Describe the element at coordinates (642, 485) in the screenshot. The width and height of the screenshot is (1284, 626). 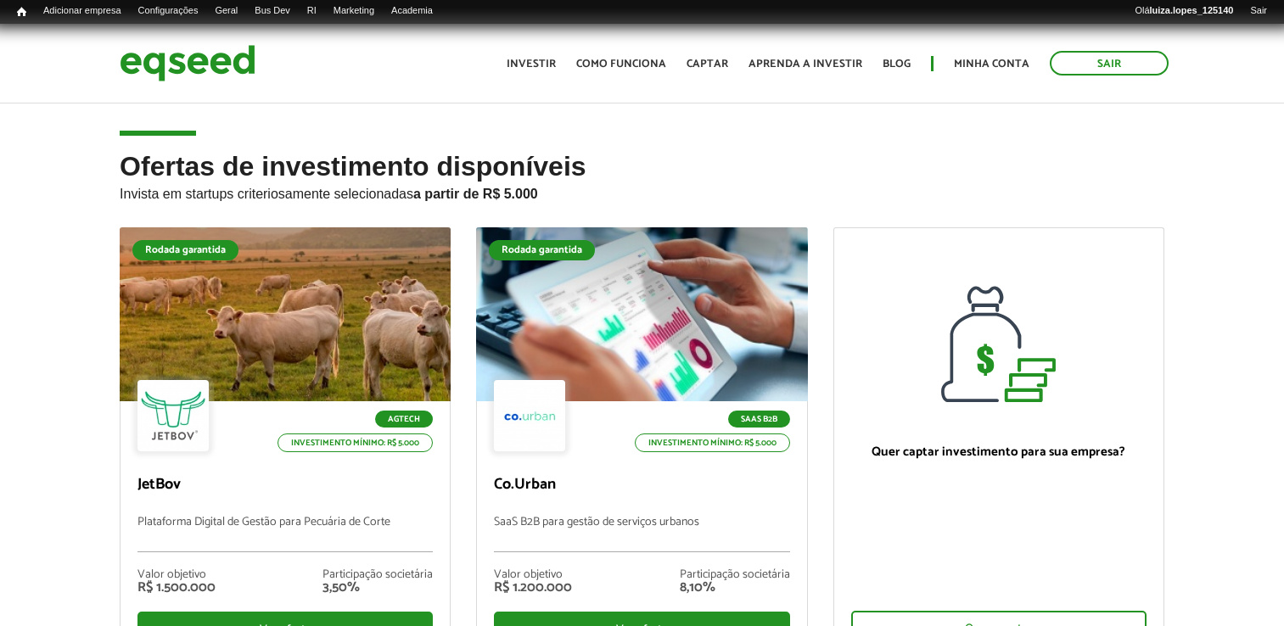
I see `p: Co.Urban` at that location.